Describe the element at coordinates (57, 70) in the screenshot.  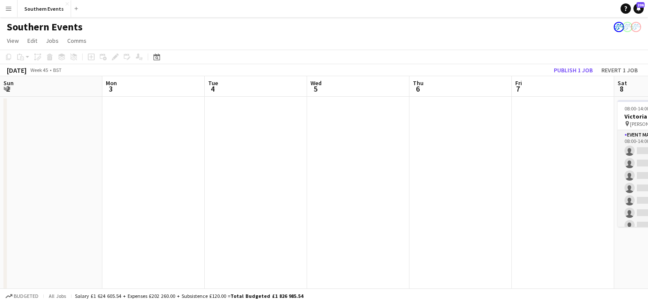
I see `div: BST` at that location.